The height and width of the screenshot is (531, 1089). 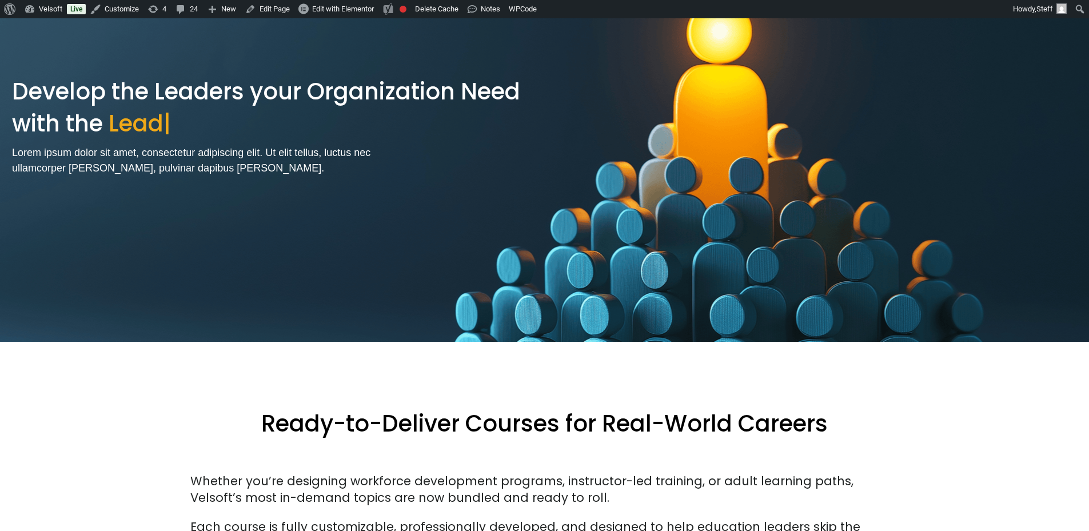 I want to click on span: Edit with Elementor, so click(x=343, y=9).